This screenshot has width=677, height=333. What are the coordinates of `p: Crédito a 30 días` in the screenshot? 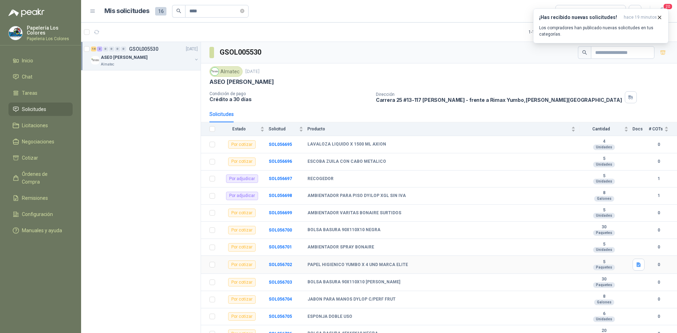 It's located at (290, 99).